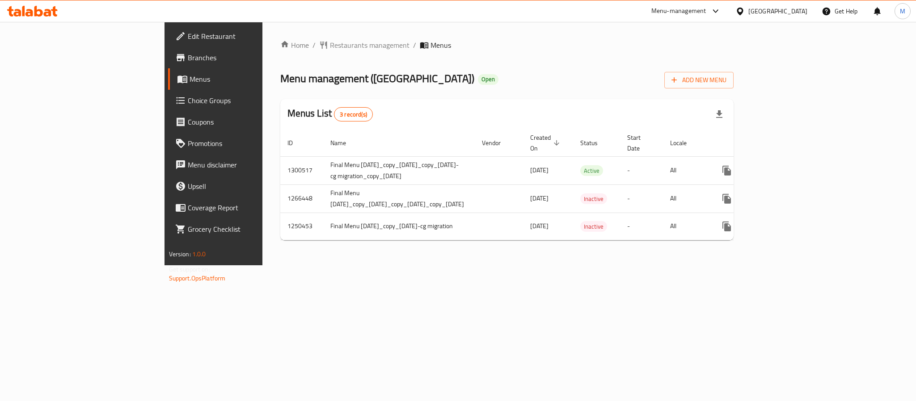 The width and height of the screenshot is (916, 401). I want to click on span: Status, so click(594, 143).